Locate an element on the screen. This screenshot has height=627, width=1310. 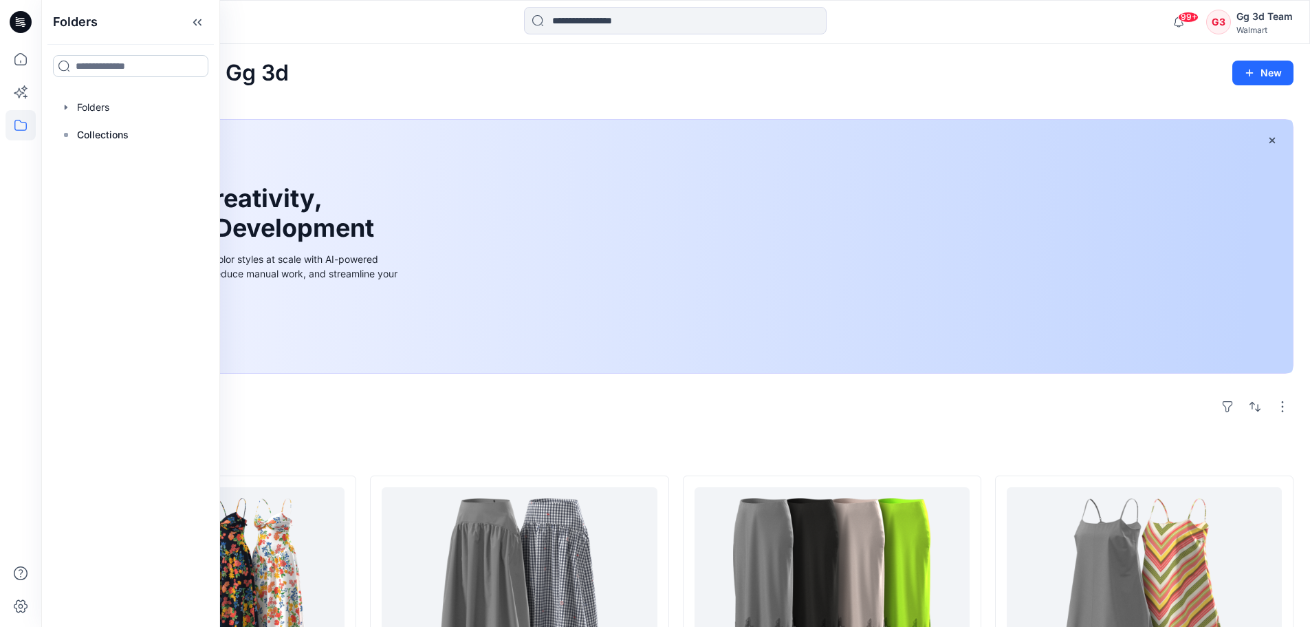
div: G3 is located at coordinates (1219, 22).